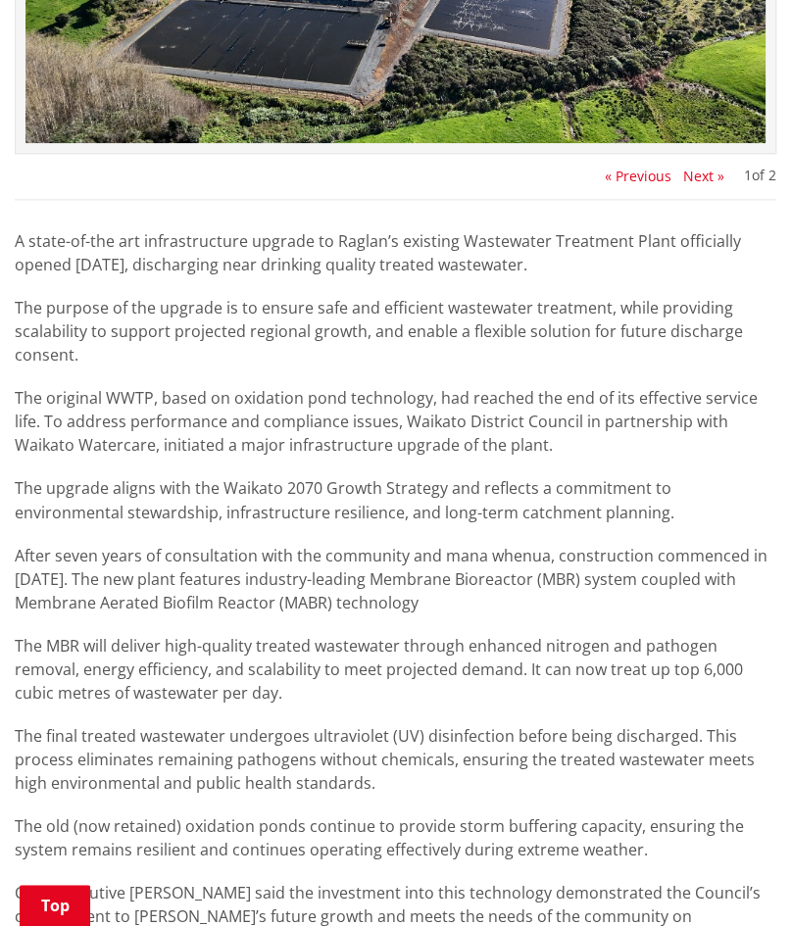  I want to click on p: After seven years of consultation with the community and mana whenua, construction commenced in [..., so click(395, 578).